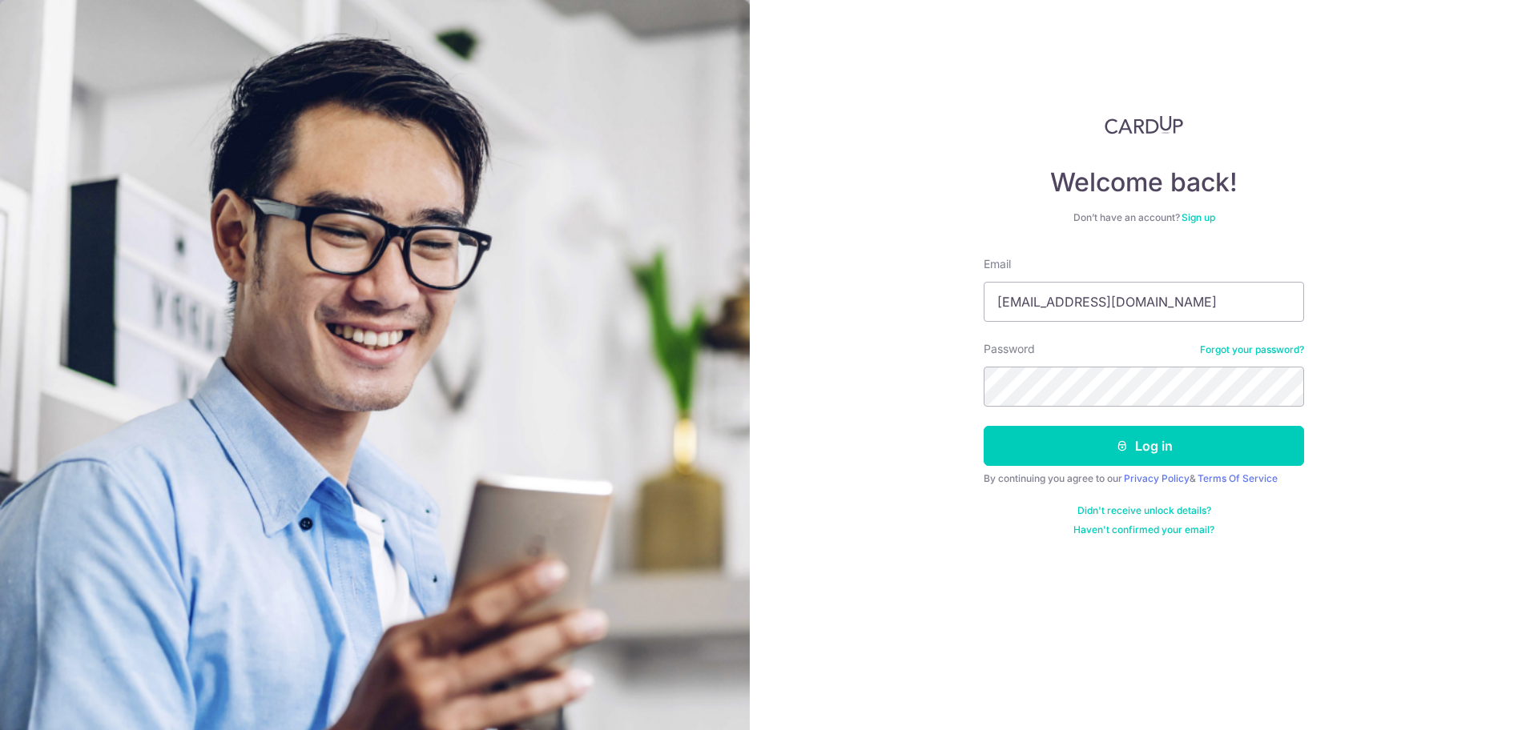 This screenshot has width=1538, height=730. What do you see at coordinates (1198, 217) in the screenshot?
I see `a: Sign up` at bounding box center [1198, 217].